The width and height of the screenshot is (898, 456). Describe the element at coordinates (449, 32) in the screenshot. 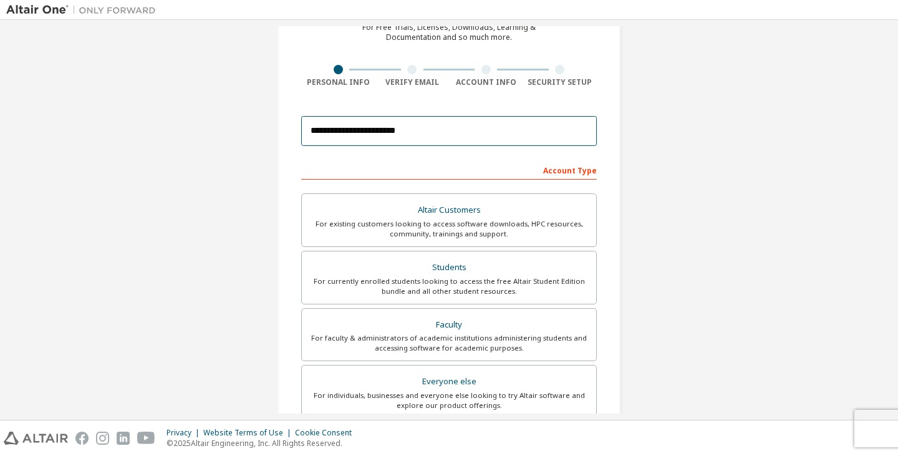

I see `div: For Free Trials, Licenses, Downloads, Learning & Documentation and so much more.` at that location.